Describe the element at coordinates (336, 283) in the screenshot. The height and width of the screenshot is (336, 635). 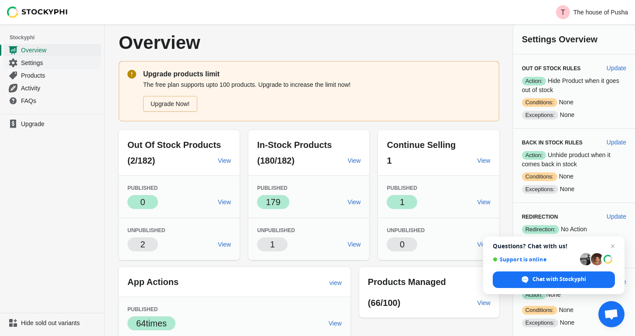
I see `a: view` at that location.